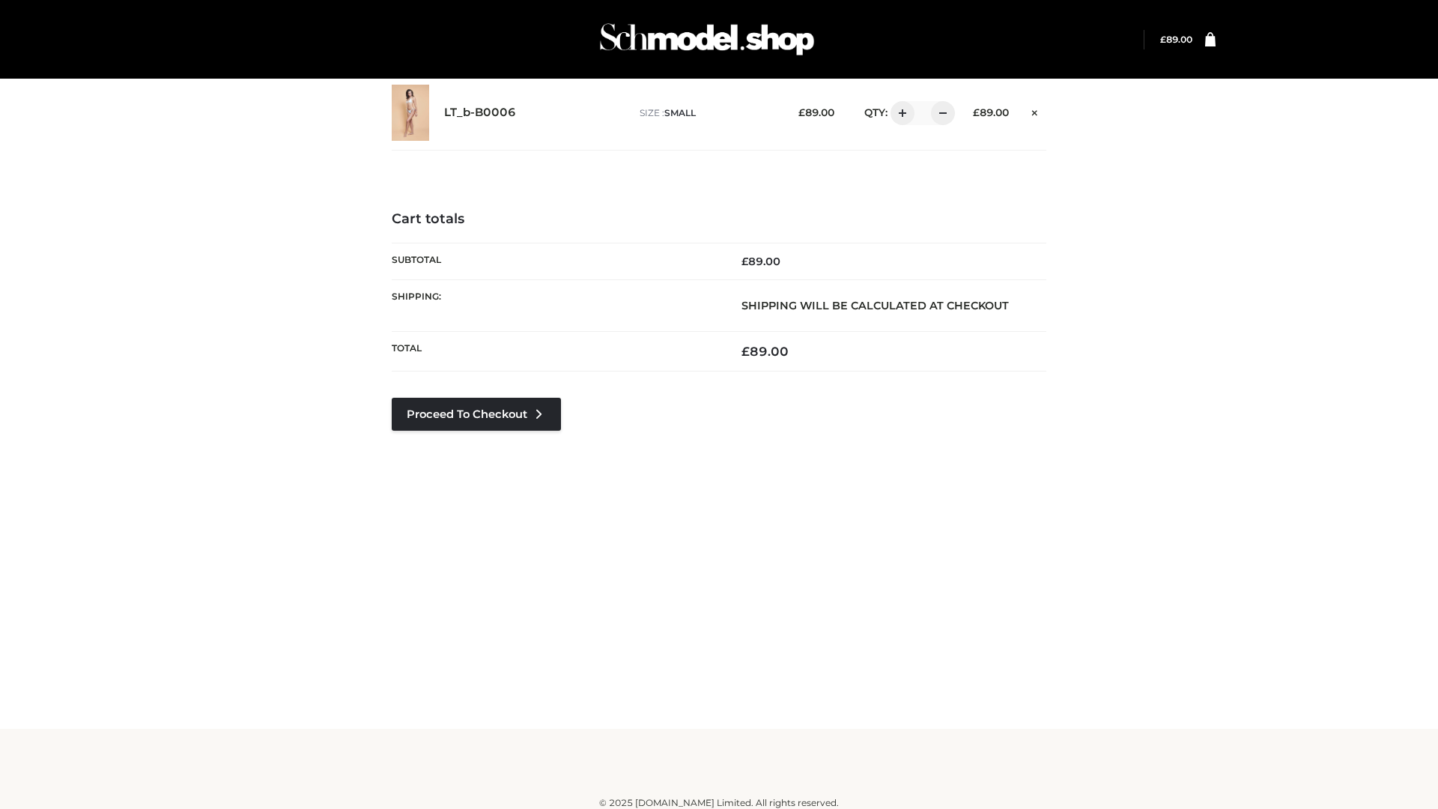 Image resolution: width=1438 pixels, height=809 pixels. What do you see at coordinates (1176, 39) in the screenshot?
I see `a: £89.00` at bounding box center [1176, 39].